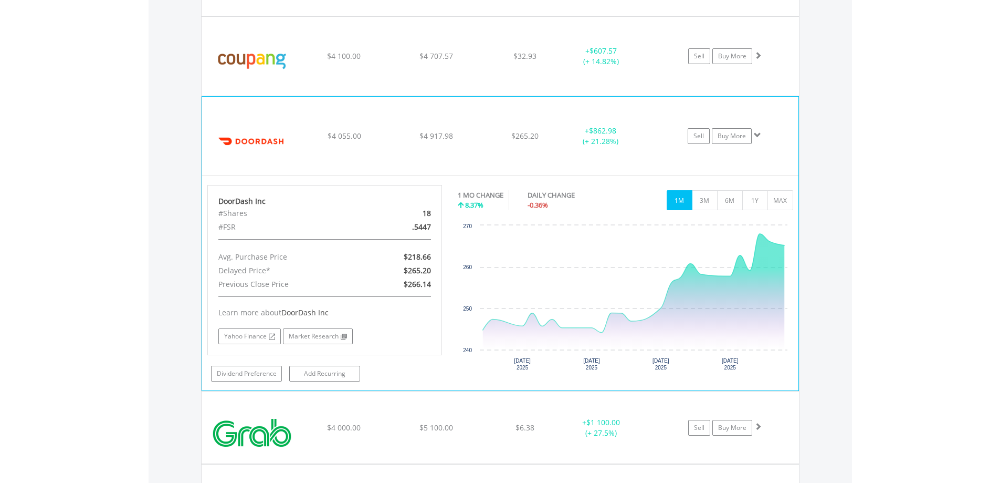 Image resolution: width=1000 pixels, height=483 pixels. What do you see at coordinates (601, 136) in the screenshot?
I see `div: + (+ 21.28%)` at bounding box center [601, 136].